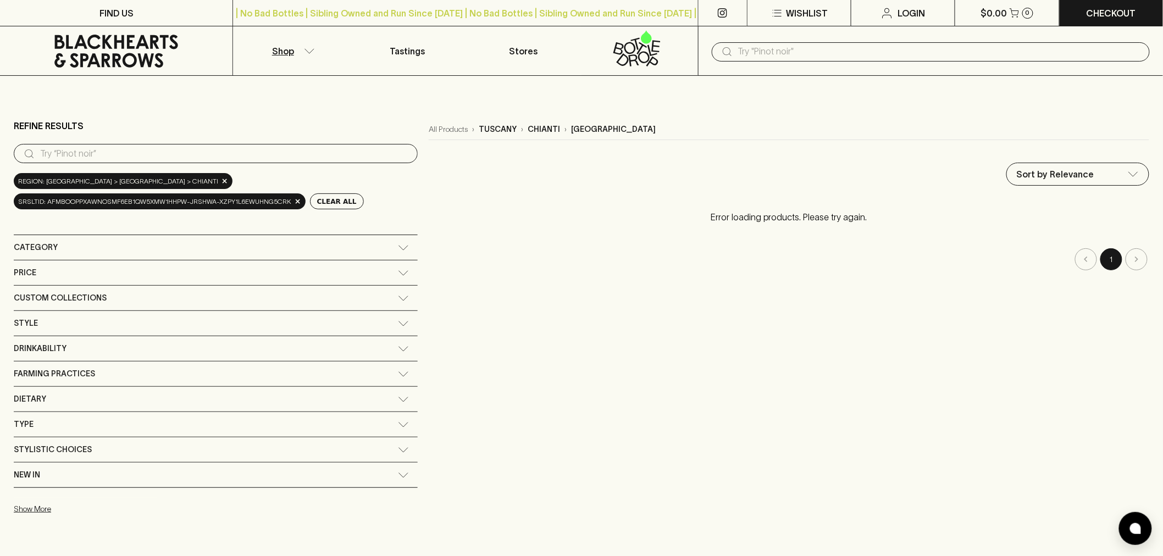 The height and width of the screenshot is (556, 1163). Describe the element at coordinates (215, 273) in the screenshot. I see `div: Price` at that location.